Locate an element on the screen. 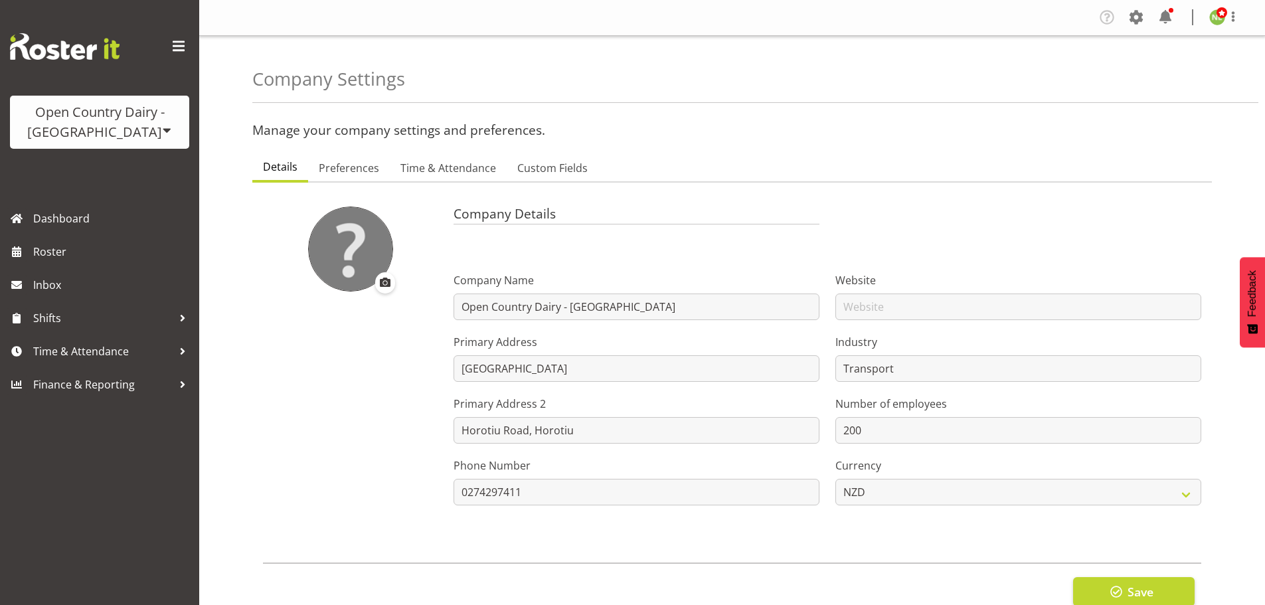 Image resolution: width=1265 pixels, height=605 pixels. span: Custom Fields is located at coordinates (552, 168).